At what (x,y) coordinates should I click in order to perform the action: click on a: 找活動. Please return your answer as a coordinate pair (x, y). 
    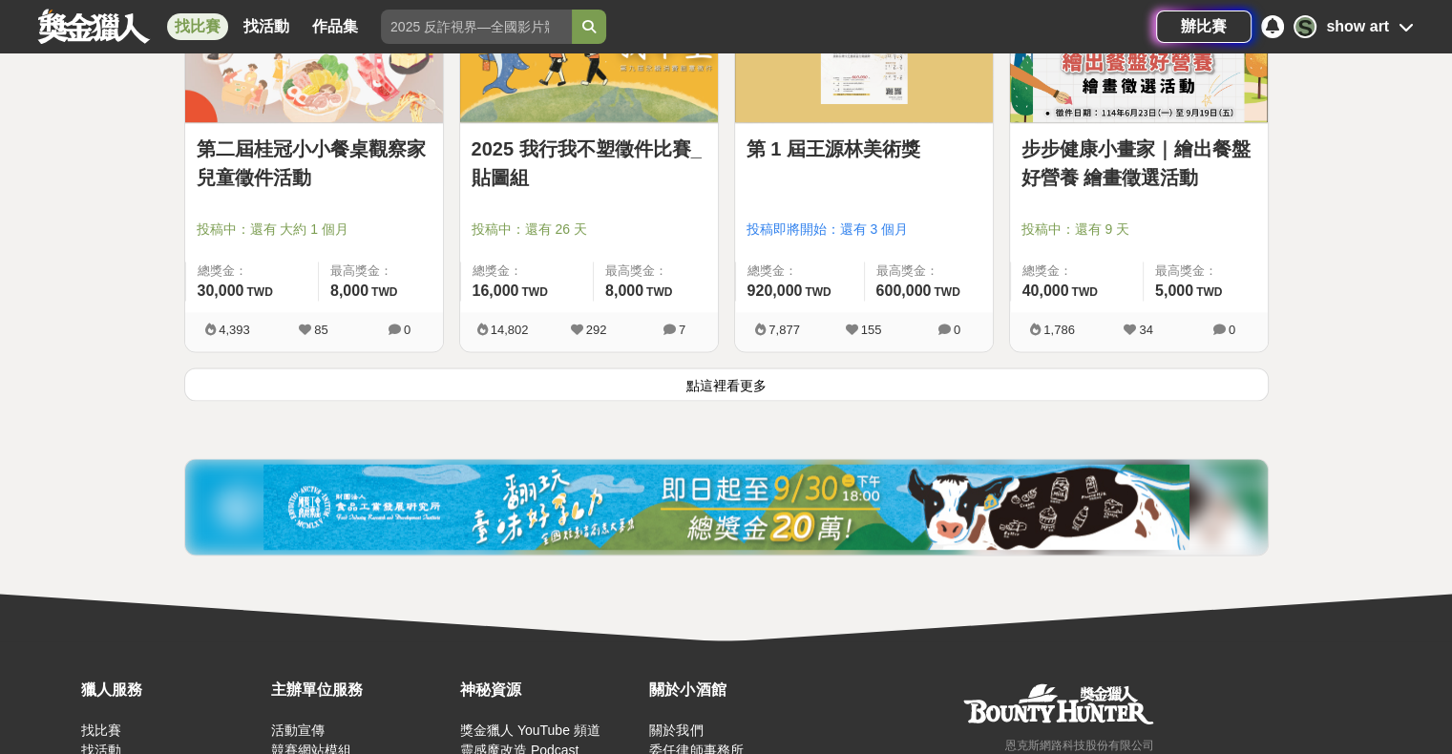
    Looking at the image, I should click on (266, 27).